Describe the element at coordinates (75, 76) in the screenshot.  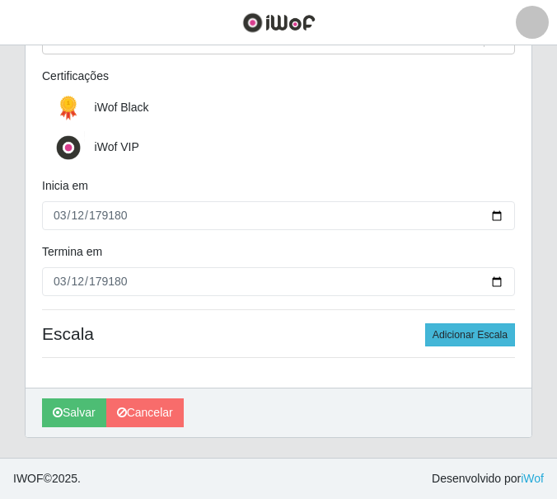
I see `label: Certificações` at that location.